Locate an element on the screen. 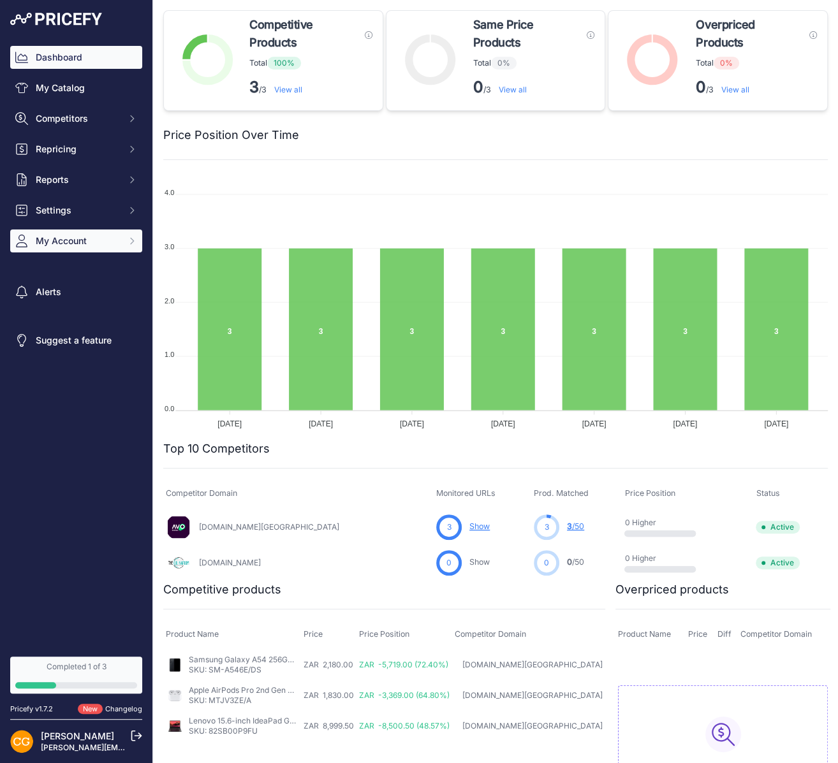 The height and width of the screenshot is (763, 838). span: Reports is located at coordinates (77, 180).